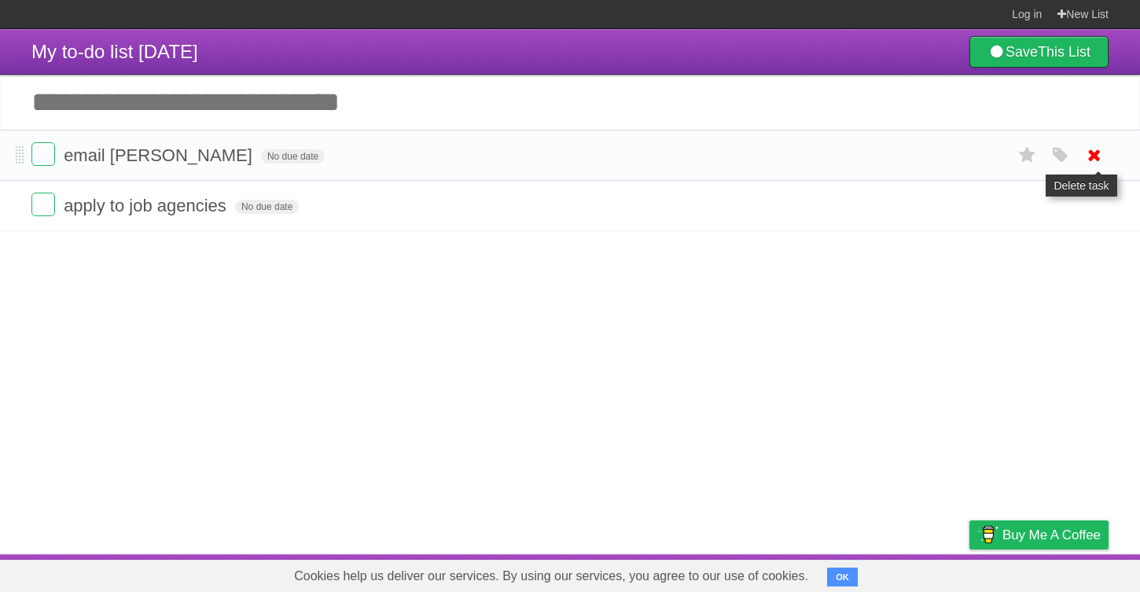 This screenshot has width=1140, height=592. I want to click on span: Cookies help us deliver our services. By using our services, you agree to our use of cookies., so click(551, 576).